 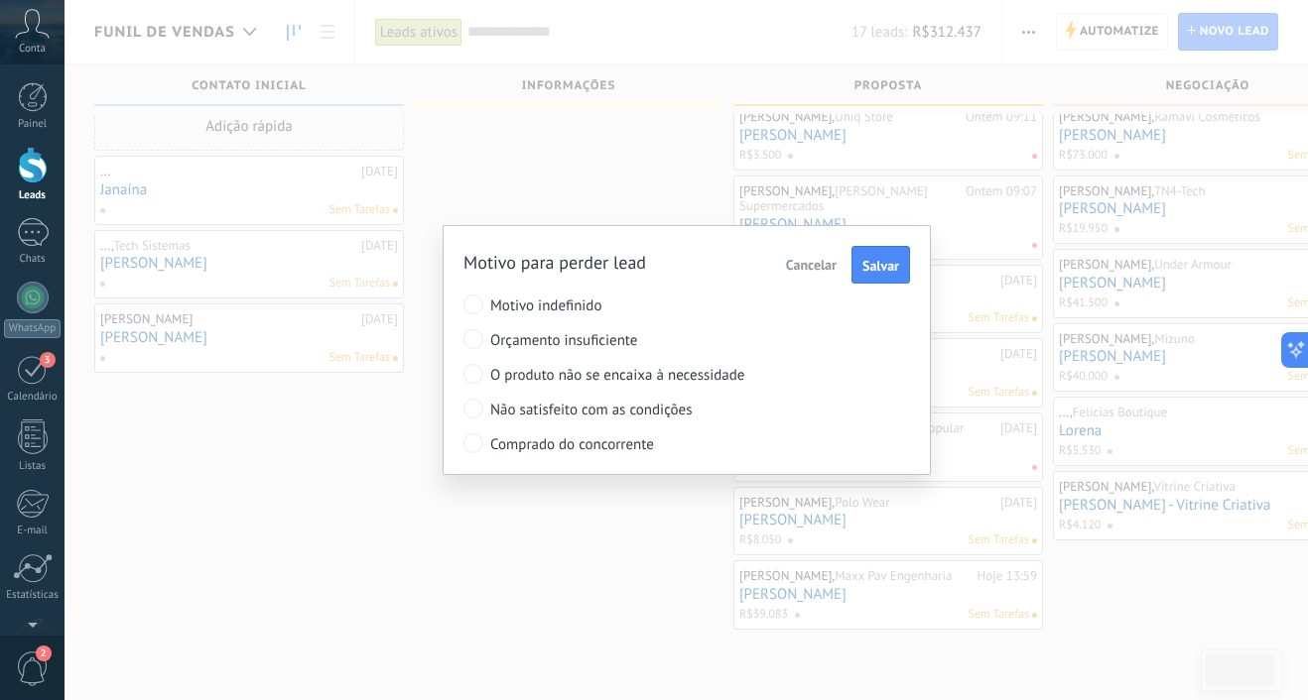 What do you see at coordinates (811, 265) in the screenshot?
I see `span: Cancelar` at bounding box center [811, 265].